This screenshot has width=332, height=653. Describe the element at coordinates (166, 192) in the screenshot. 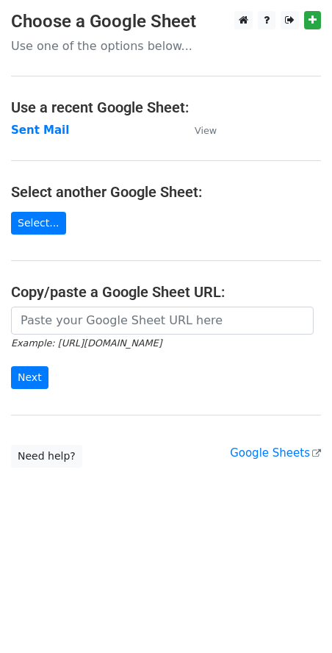

I see `h4: Select another Google Sheet:` at that location.